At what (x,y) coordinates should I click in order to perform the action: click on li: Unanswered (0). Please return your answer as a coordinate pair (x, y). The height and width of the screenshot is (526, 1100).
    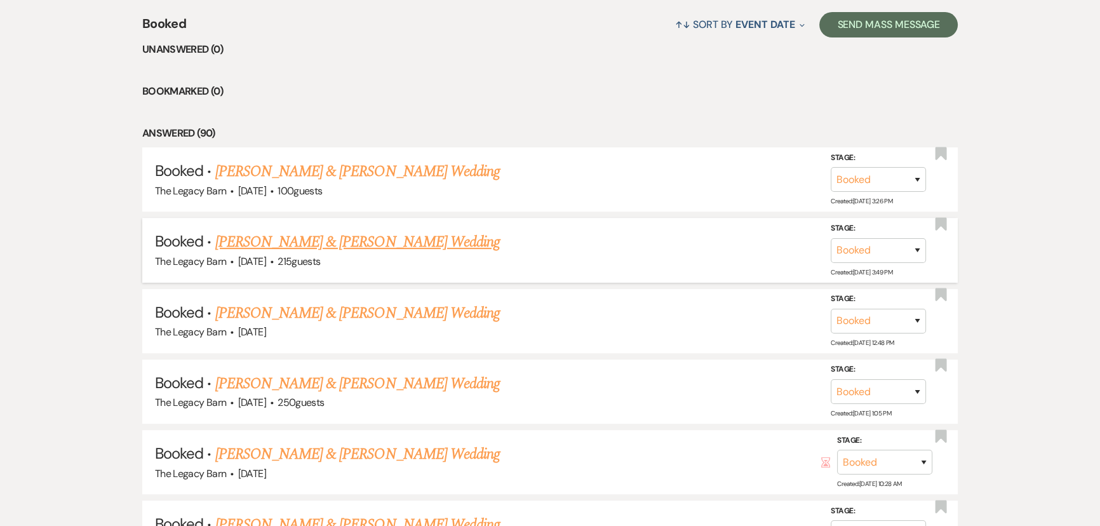
    Looking at the image, I should click on (550, 50).